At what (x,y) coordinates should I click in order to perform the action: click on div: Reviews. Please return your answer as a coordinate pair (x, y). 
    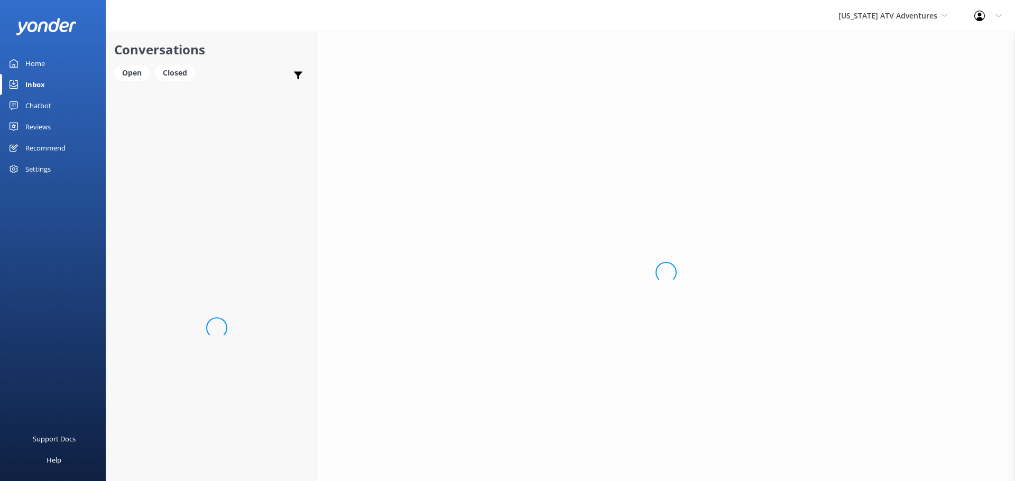
    Looking at the image, I should click on (38, 127).